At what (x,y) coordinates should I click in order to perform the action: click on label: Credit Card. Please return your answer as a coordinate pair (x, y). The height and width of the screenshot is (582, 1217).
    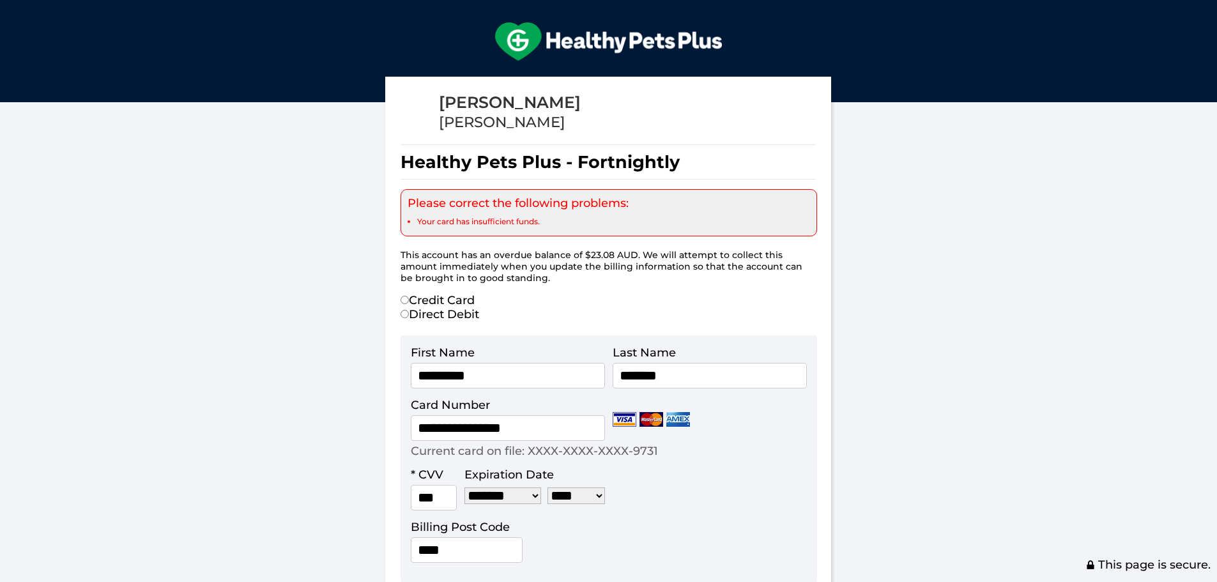
    Looking at the image, I should click on (437, 300).